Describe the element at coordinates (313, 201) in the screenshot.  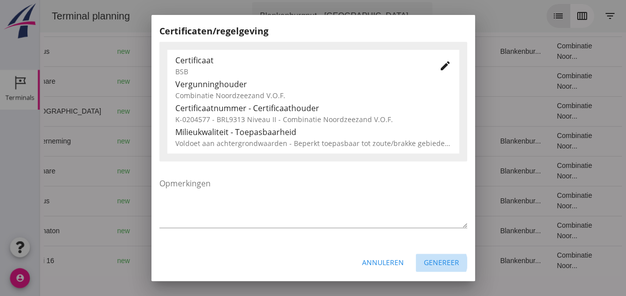
I see `textarea: Opmerkingen` at that location.